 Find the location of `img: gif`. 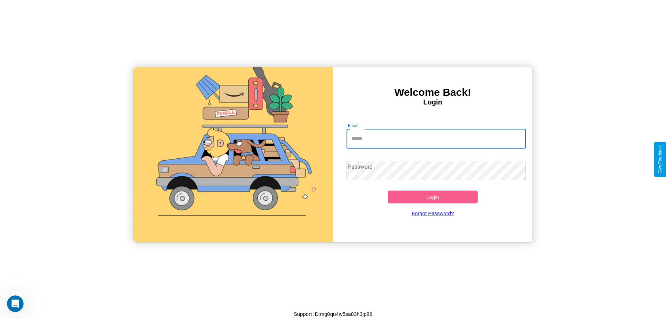

img: gif is located at coordinates (233, 154).